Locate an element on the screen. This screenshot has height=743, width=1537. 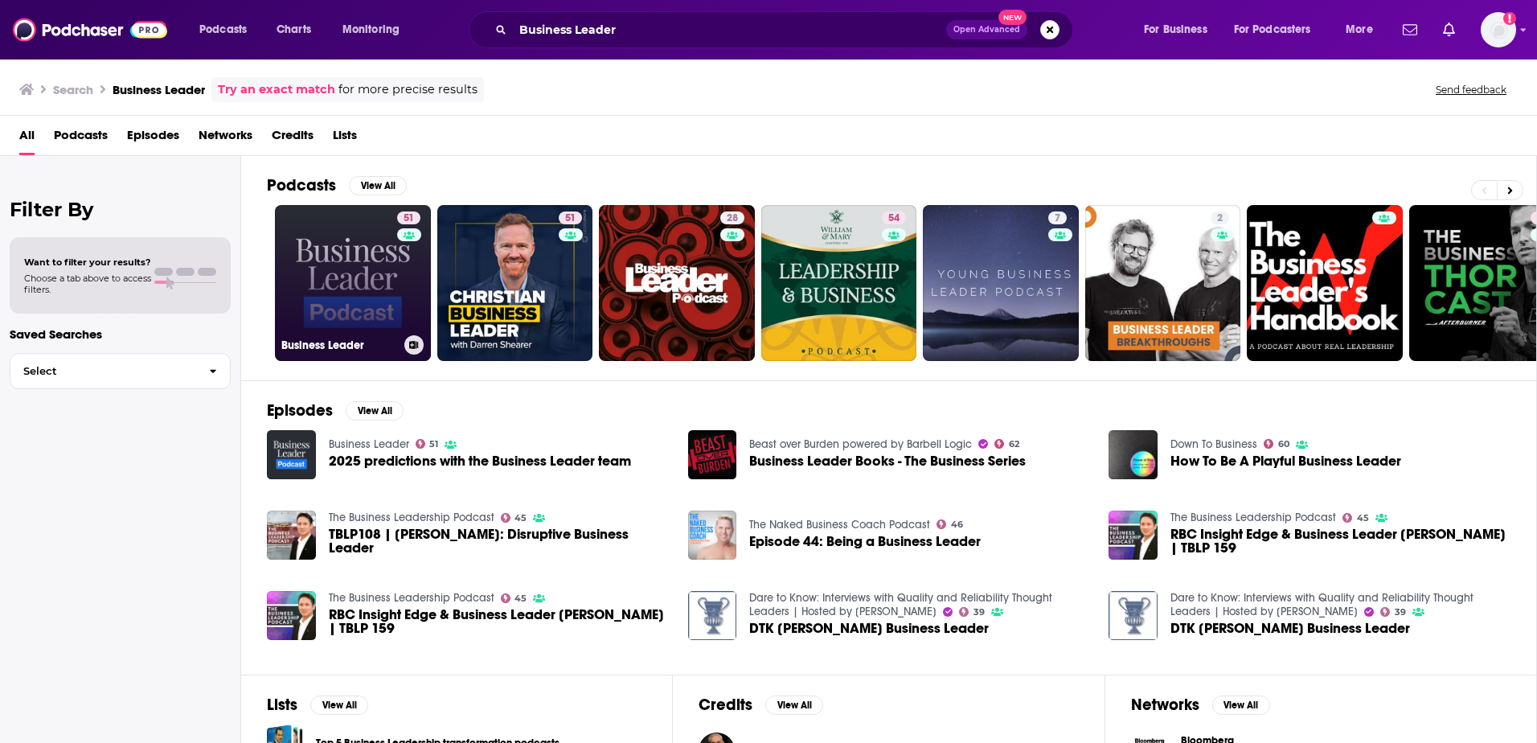
img: 2025 predictions with the Business Leader team is located at coordinates (291, 454).